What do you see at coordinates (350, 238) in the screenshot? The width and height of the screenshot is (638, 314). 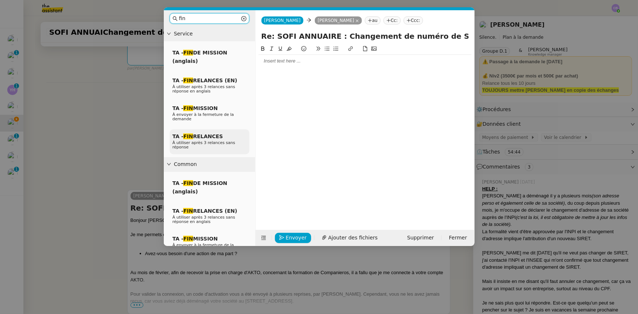 I see `button: Ajouter des fichiers` at bounding box center [350, 238].